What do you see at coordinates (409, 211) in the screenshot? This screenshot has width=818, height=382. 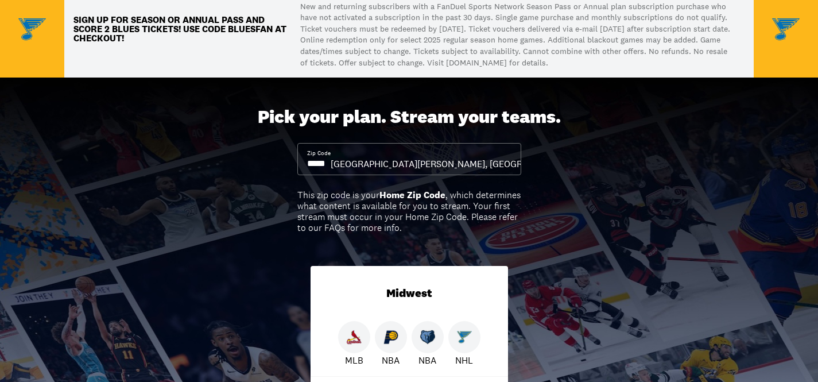 I see `div: This zip code is your , which determines what content is available for you to stream. Your first ...` at bounding box center [409, 211].